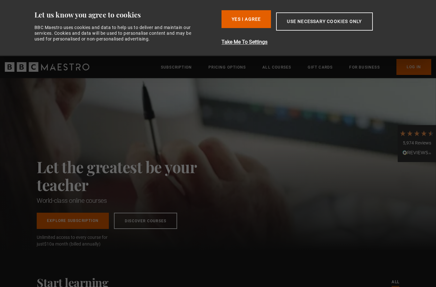 The image size is (436, 287). What do you see at coordinates (48, 244) in the screenshot?
I see `span: $10` at bounding box center [48, 244].